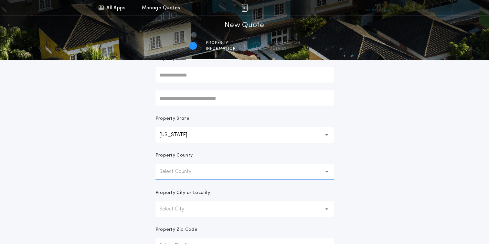  What do you see at coordinates (221, 49) in the screenshot?
I see `span: information` at bounding box center [221, 49].